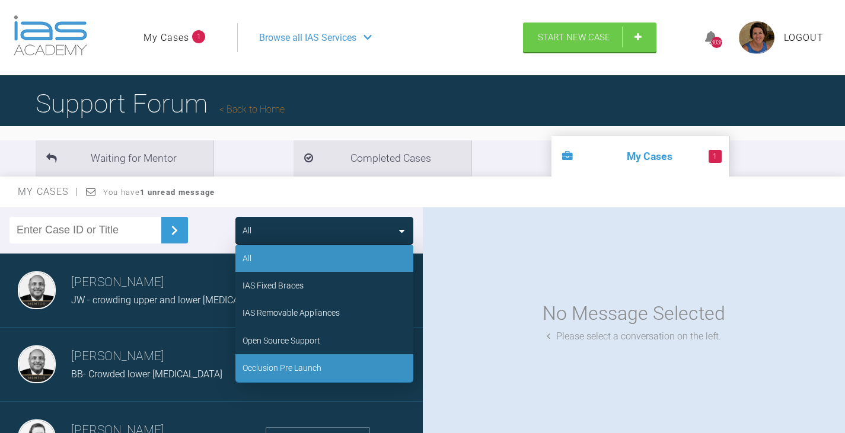 The image size is (845, 433). I want to click on div: 3036, so click(716, 42).